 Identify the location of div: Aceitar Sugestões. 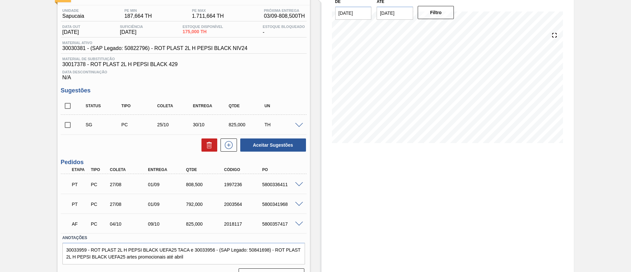
(272, 145).